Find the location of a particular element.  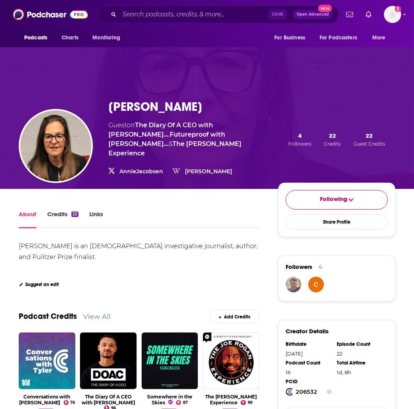

div: Total Airtime is located at coordinates (360, 363).